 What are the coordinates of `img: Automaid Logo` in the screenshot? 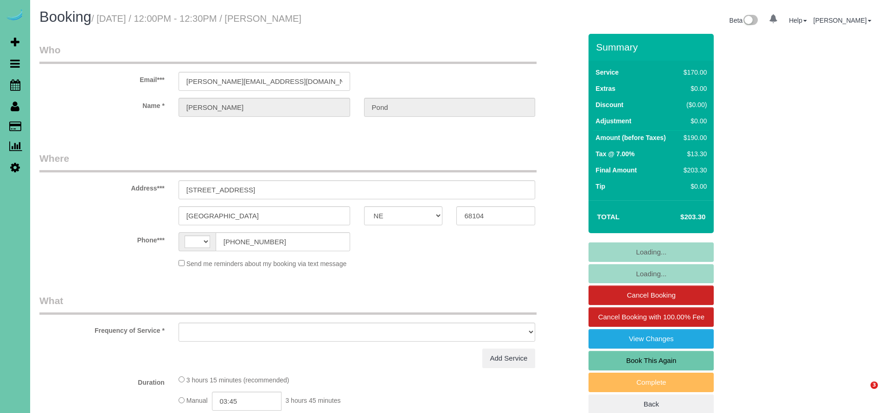 It's located at (15, 16).